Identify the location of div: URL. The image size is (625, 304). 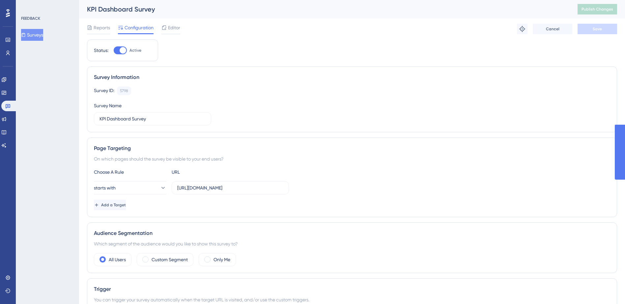
(208, 172).